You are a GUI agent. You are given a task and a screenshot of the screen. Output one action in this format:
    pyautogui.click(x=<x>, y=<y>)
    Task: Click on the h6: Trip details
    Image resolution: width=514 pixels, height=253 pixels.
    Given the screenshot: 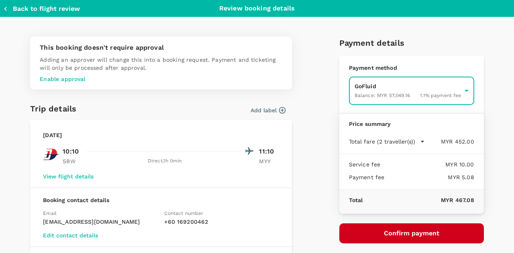 What is the action you would take?
    pyautogui.click(x=53, y=109)
    